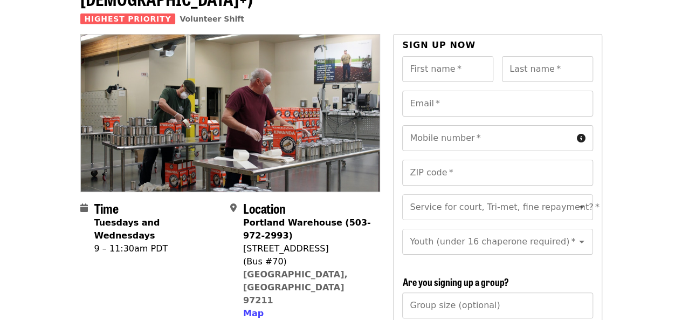 This screenshot has width=682, height=320. What do you see at coordinates (547, 69) in the screenshot?
I see `input: Last name` at bounding box center [547, 69].